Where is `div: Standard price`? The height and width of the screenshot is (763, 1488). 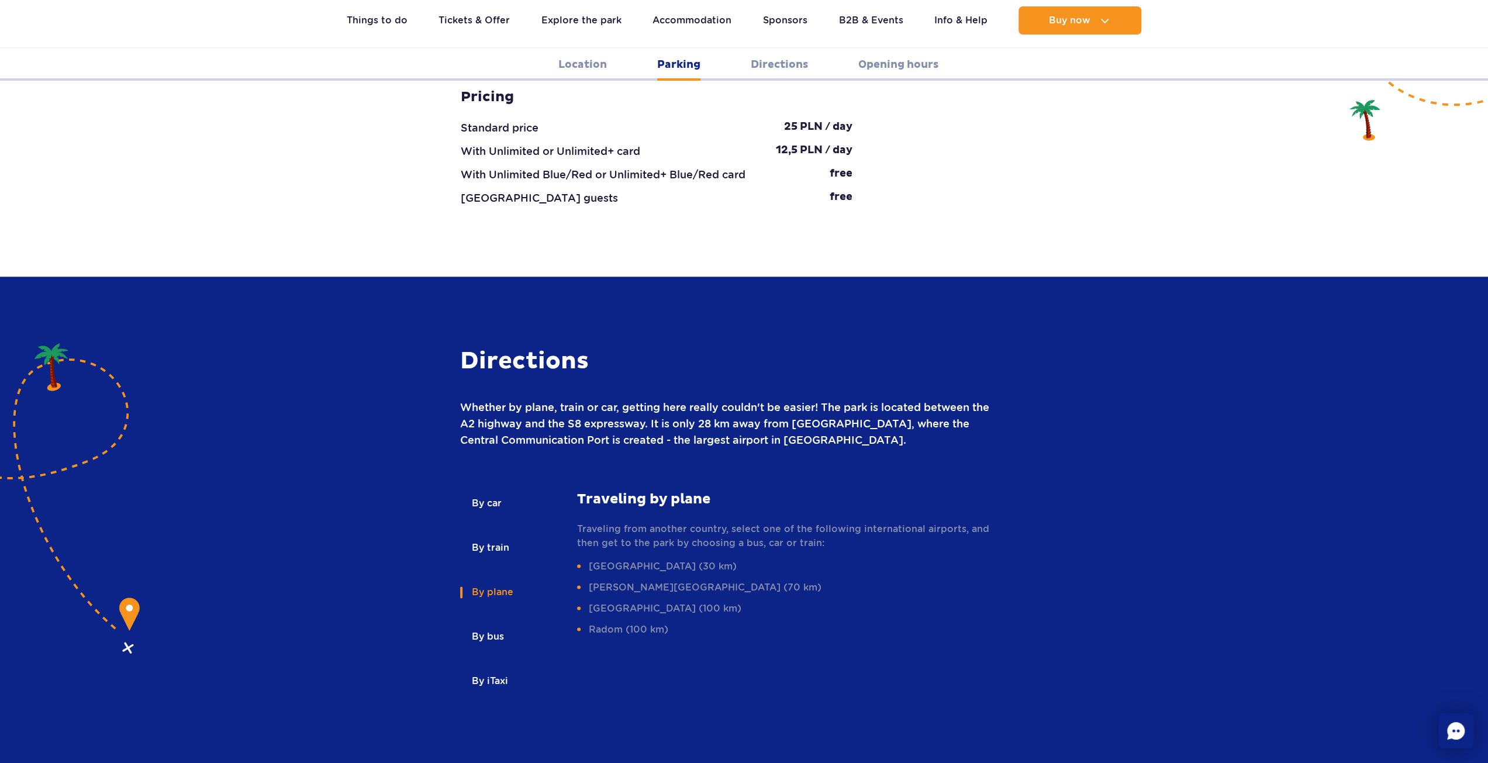
div: Standard price is located at coordinates (499, 128).